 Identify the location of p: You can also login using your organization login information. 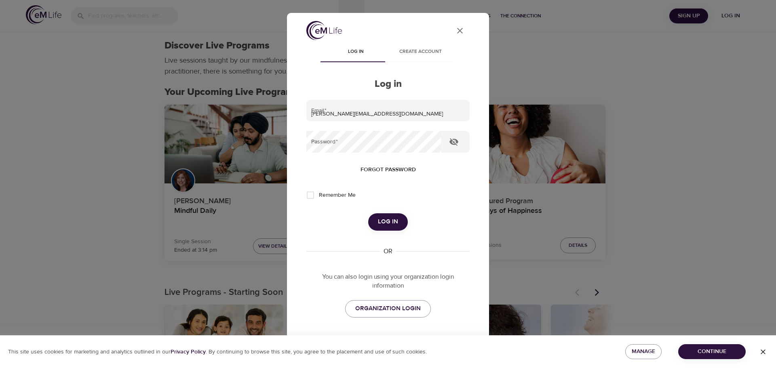
(388, 282).